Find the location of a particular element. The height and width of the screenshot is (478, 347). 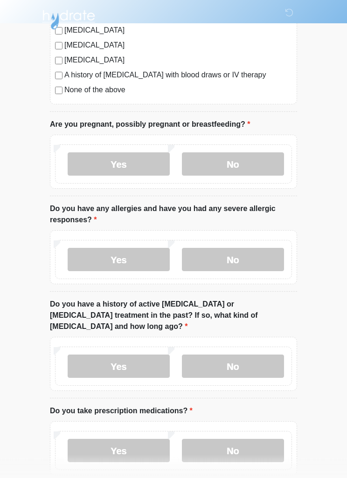

input: None of the above is located at coordinates (59, 91).